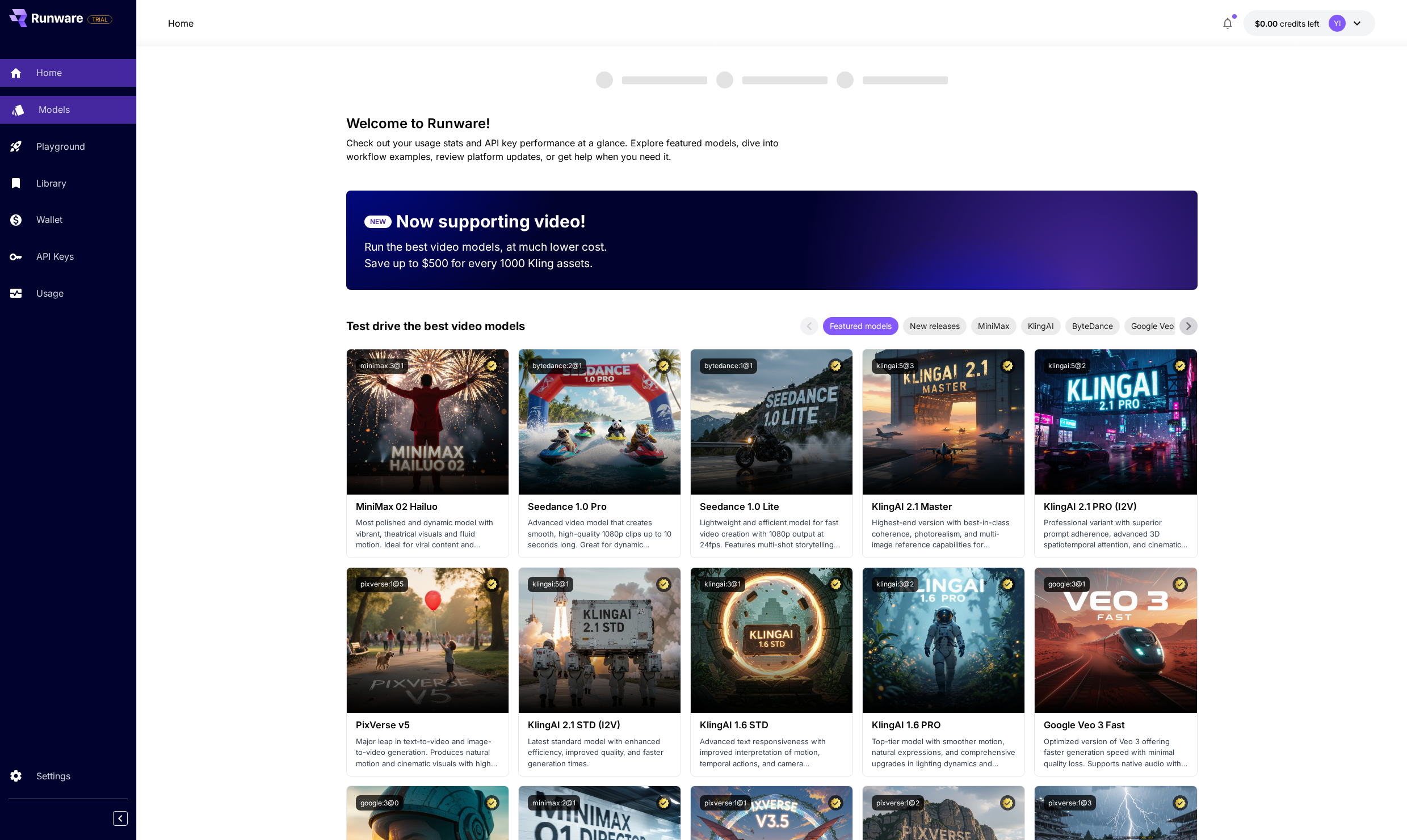 This screenshot has height=840, width=1407. I want to click on button: Collapse sidebar, so click(120, 819).